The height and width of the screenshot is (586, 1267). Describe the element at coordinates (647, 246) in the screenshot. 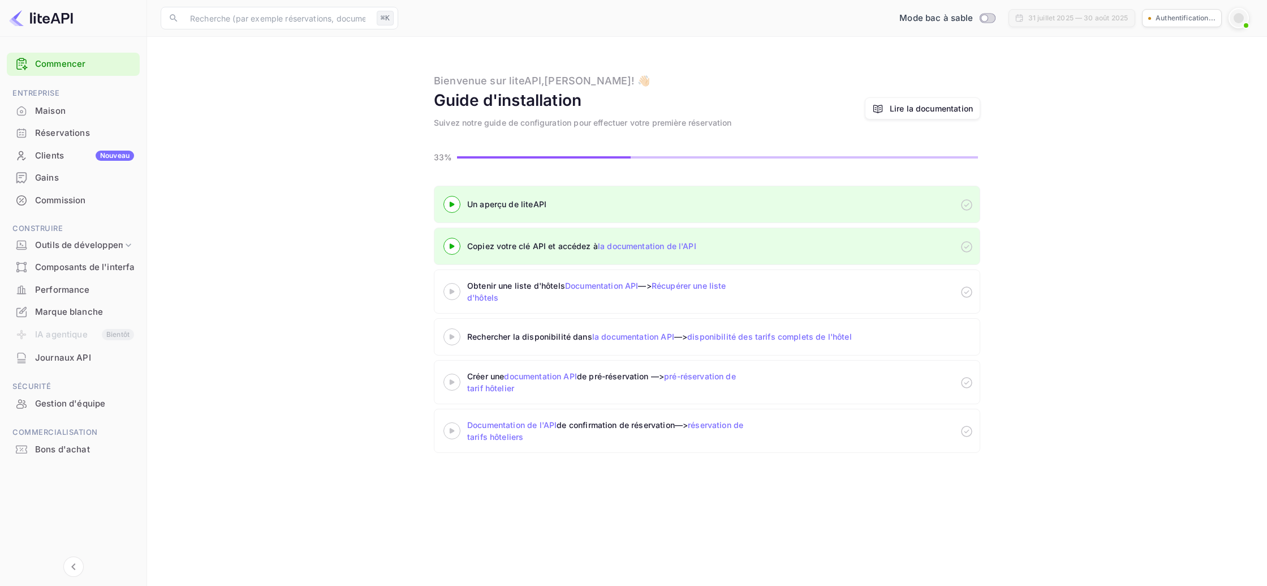

I see `a: la documentation de l'API` at that location.